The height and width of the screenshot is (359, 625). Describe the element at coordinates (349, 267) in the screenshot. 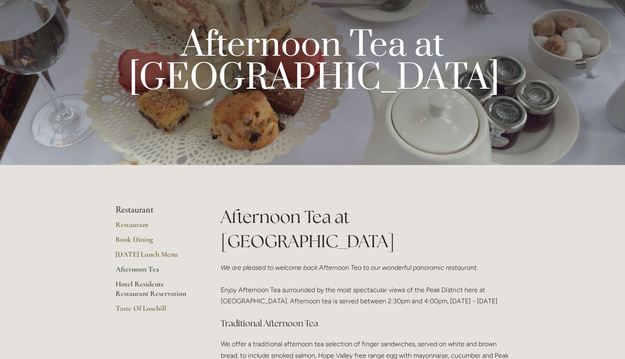

I see `em: We are pleased to welcome back Afternoon Tea to our wonderful panoramic restaurant.` at that location.